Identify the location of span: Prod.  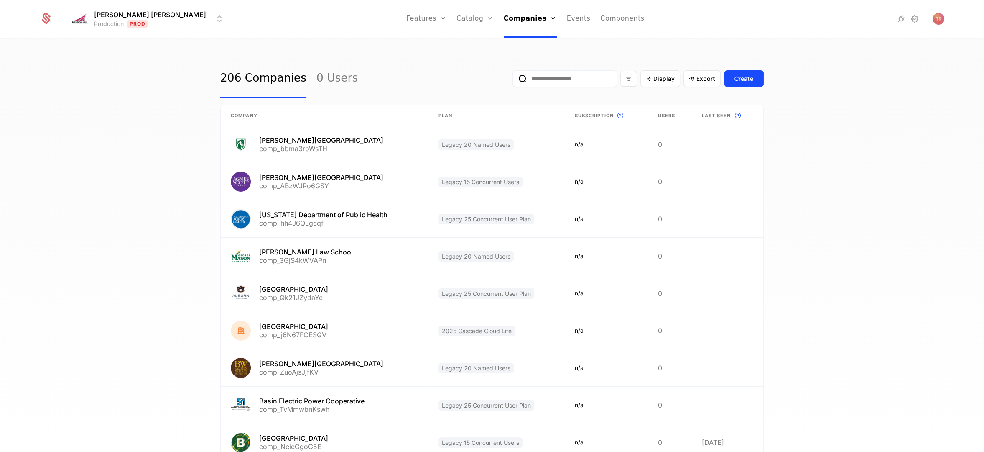
(138, 24).